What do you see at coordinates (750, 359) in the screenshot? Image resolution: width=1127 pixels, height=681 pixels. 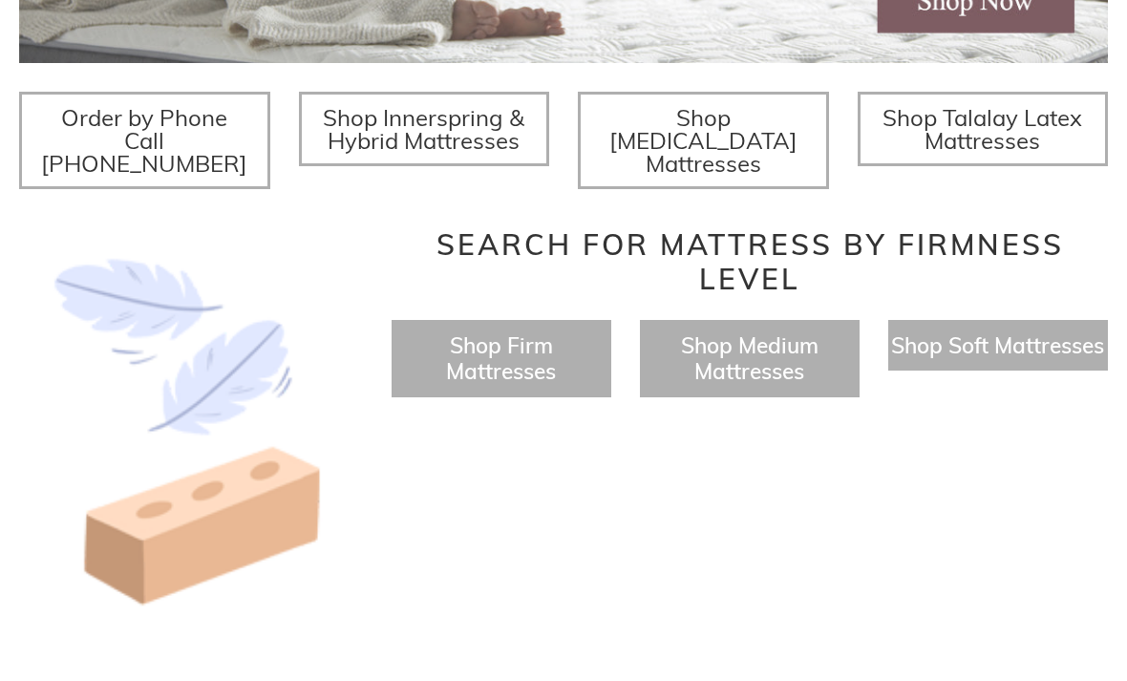 I see `a: Shop Medium Mattresses` at bounding box center [750, 359].